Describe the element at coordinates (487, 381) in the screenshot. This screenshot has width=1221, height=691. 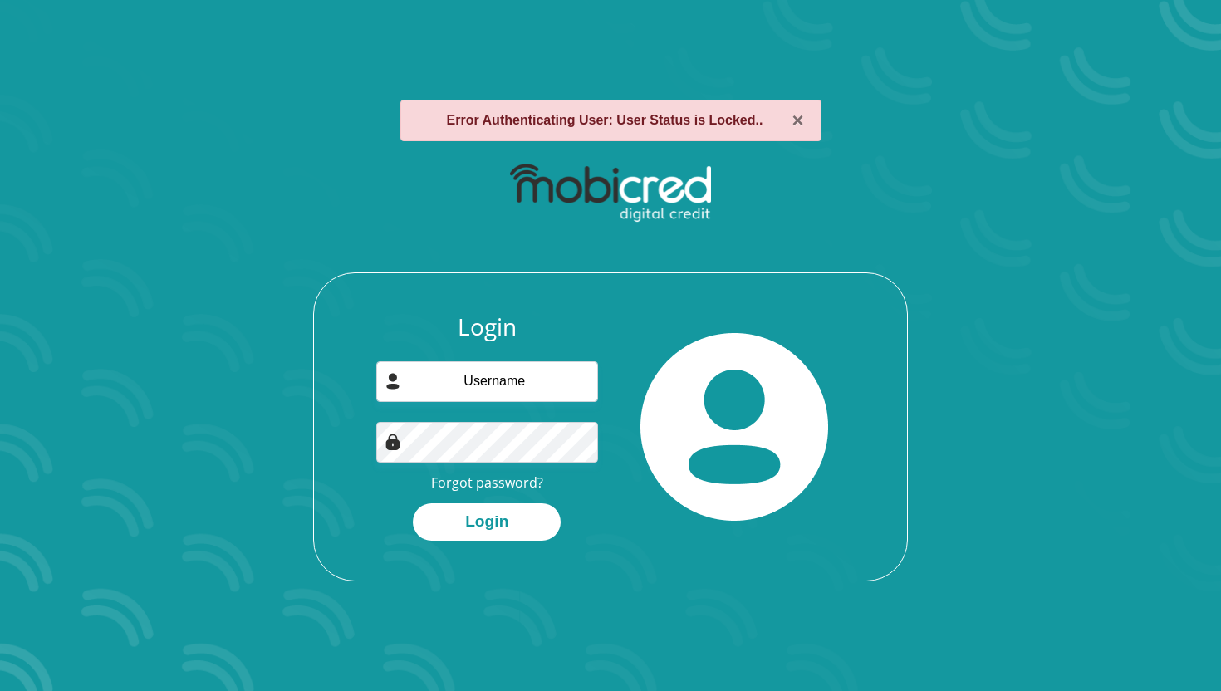
I see `input: Username` at that location.